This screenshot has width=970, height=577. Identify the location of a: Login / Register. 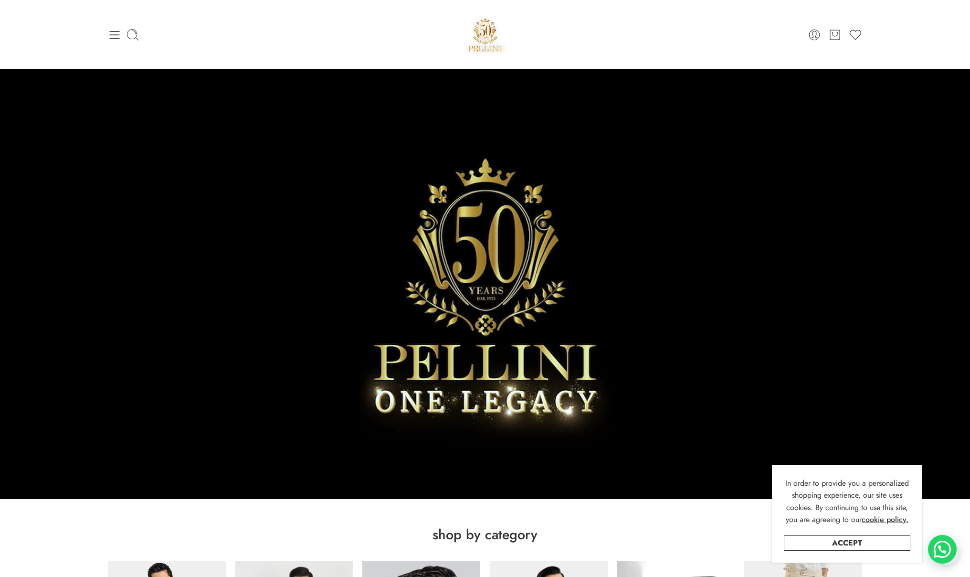
(815, 35).